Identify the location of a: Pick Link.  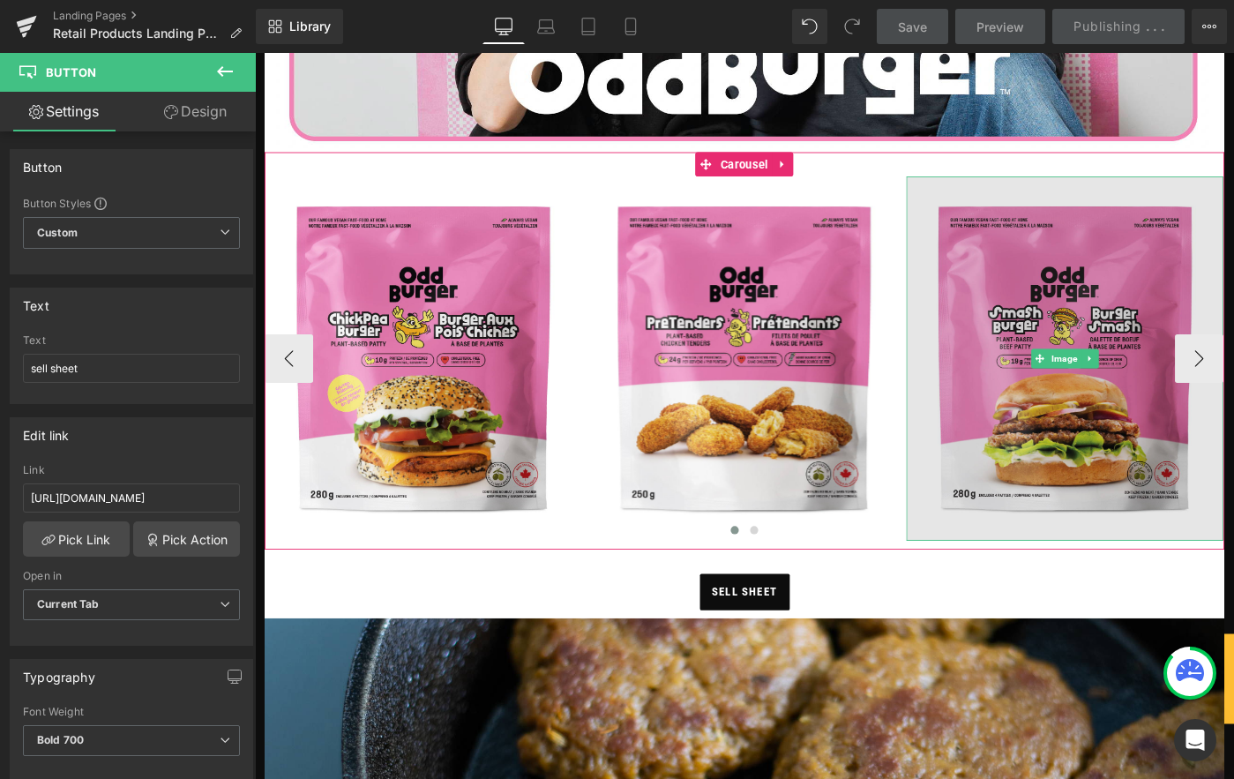
(76, 539).